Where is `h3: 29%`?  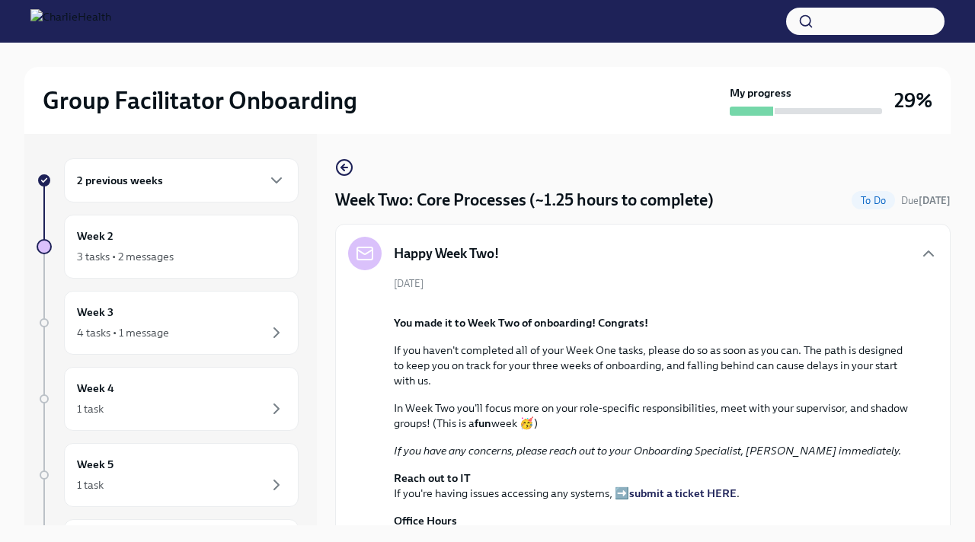
h3: 29% is located at coordinates (914, 101).